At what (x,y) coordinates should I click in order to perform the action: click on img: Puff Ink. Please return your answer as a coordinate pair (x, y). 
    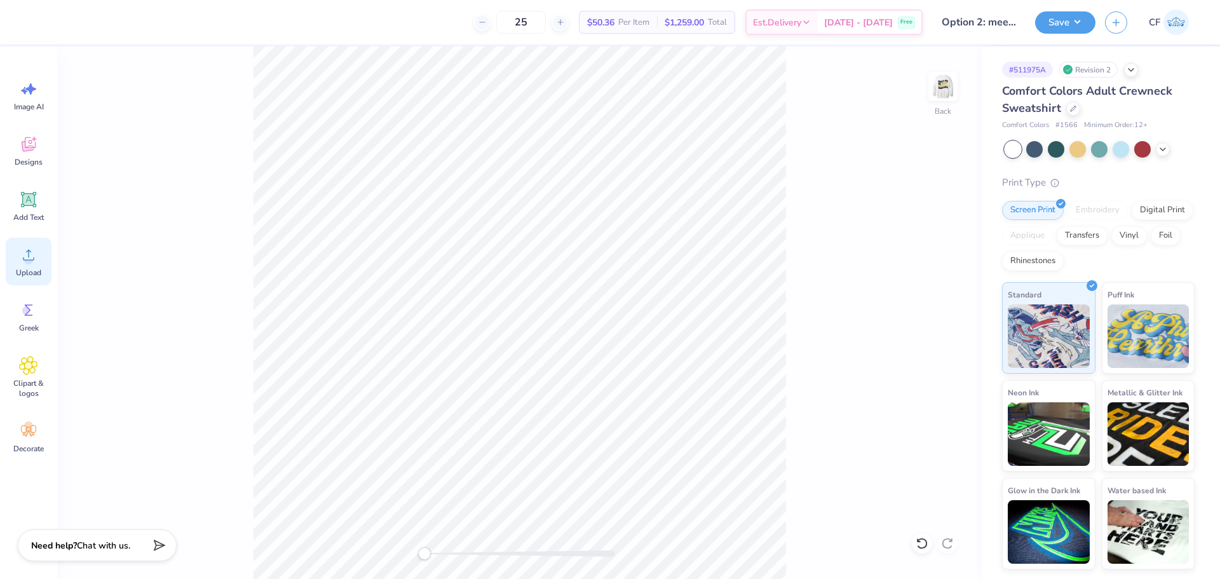
    Looking at the image, I should click on (1148, 336).